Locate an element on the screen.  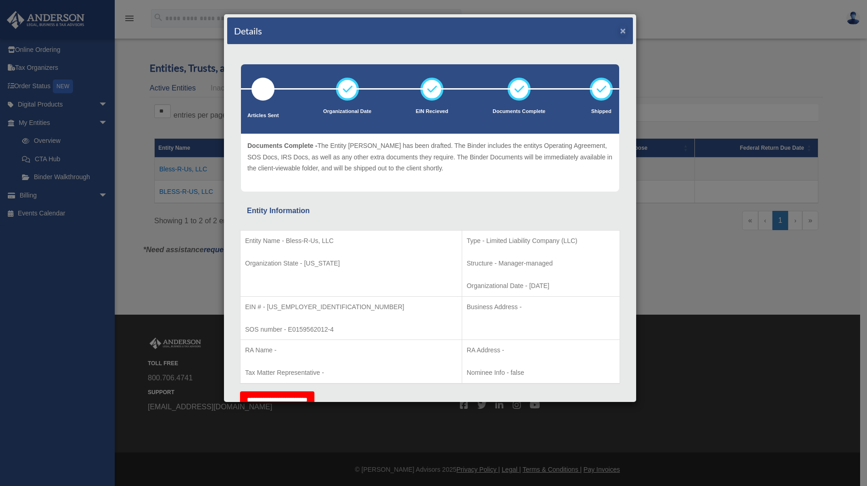
p: Shipped is located at coordinates (602, 112).